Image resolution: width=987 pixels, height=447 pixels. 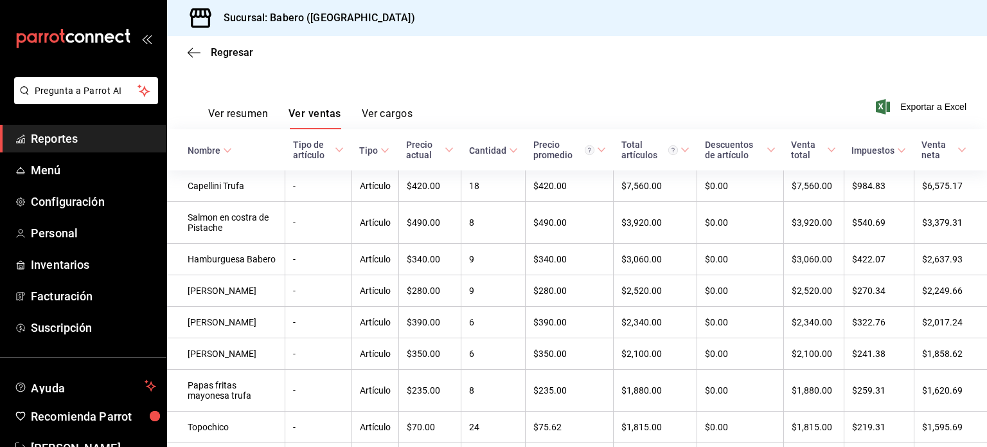 What do you see at coordinates (93, 264) in the screenshot?
I see `span: Inventarios` at bounding box center [93, 264].